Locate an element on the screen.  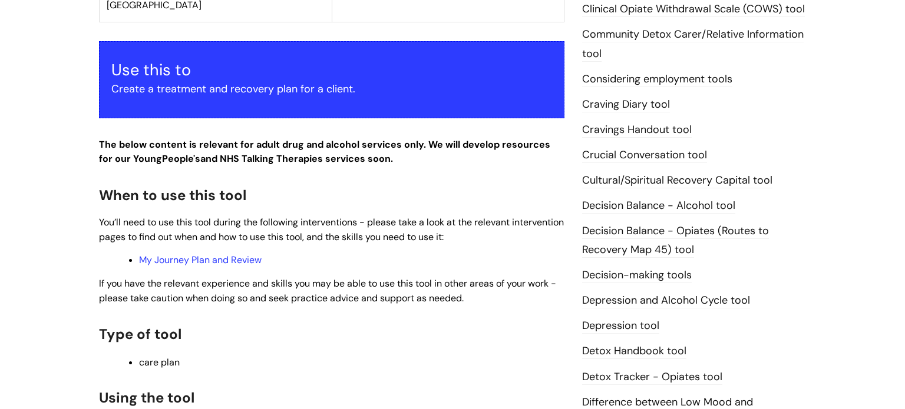
span: When to use this tool is located at coordinates (173, 195).